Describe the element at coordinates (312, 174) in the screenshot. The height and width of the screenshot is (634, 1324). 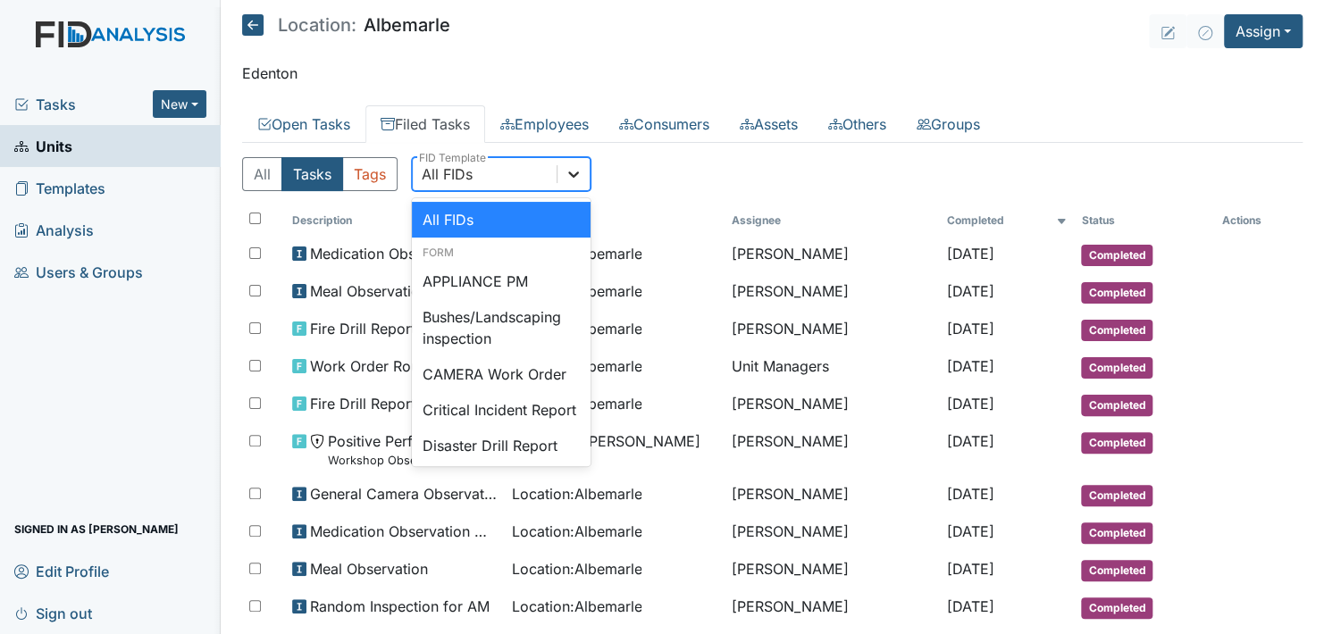
I see `button: Tasks` at that location.